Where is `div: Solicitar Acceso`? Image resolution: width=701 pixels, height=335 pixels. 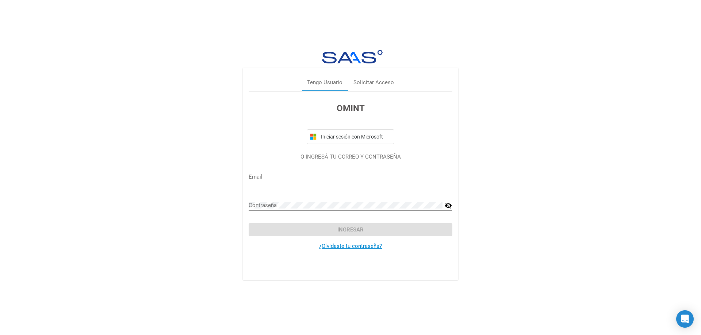
div: Solicitar Acceso is located at coordinates (373, 82).